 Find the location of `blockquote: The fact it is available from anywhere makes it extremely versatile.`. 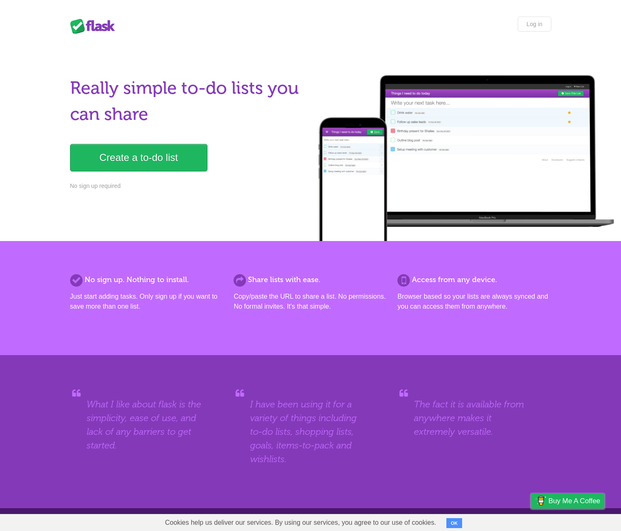

blockquote: The fact it is available from anywhere makes it extremely versatile. is located at coordinates (474, 417).